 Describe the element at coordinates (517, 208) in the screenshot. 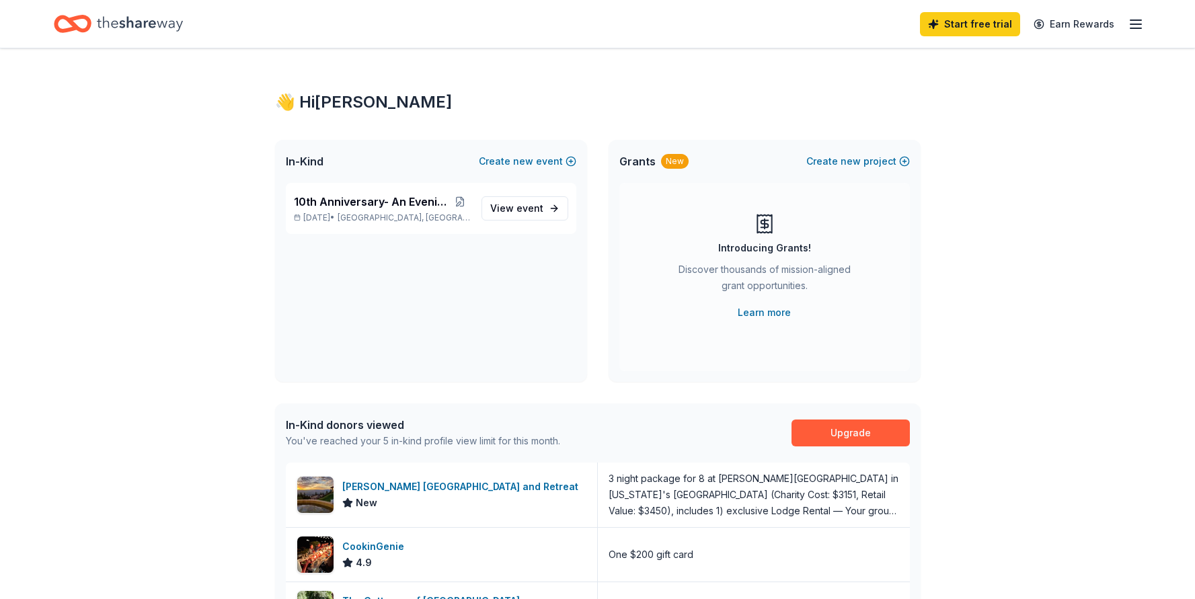

I see `span: View` at that location.